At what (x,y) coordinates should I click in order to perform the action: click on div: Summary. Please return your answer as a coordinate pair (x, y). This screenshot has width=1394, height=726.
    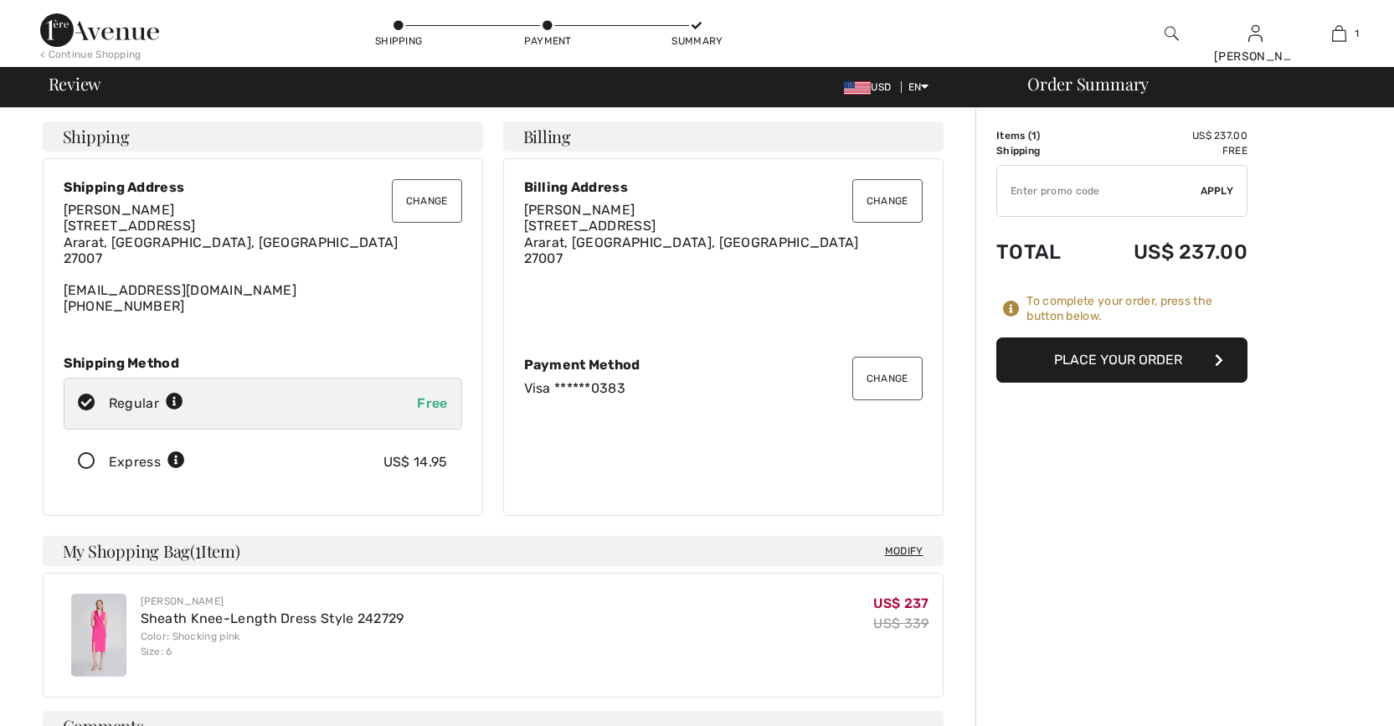
    Looking at the image, I should click on (696, 41).